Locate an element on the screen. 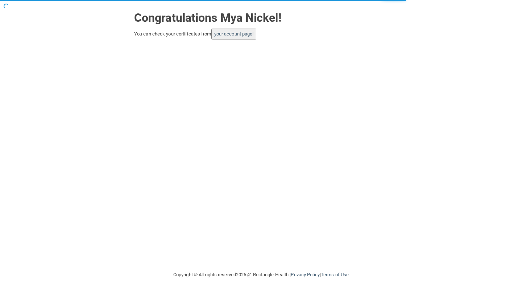  div: You can check your certificates from is located at coordinates (261, 34).